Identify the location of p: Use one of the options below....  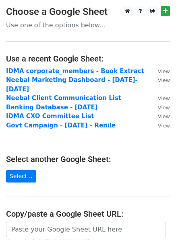
(88, 25).